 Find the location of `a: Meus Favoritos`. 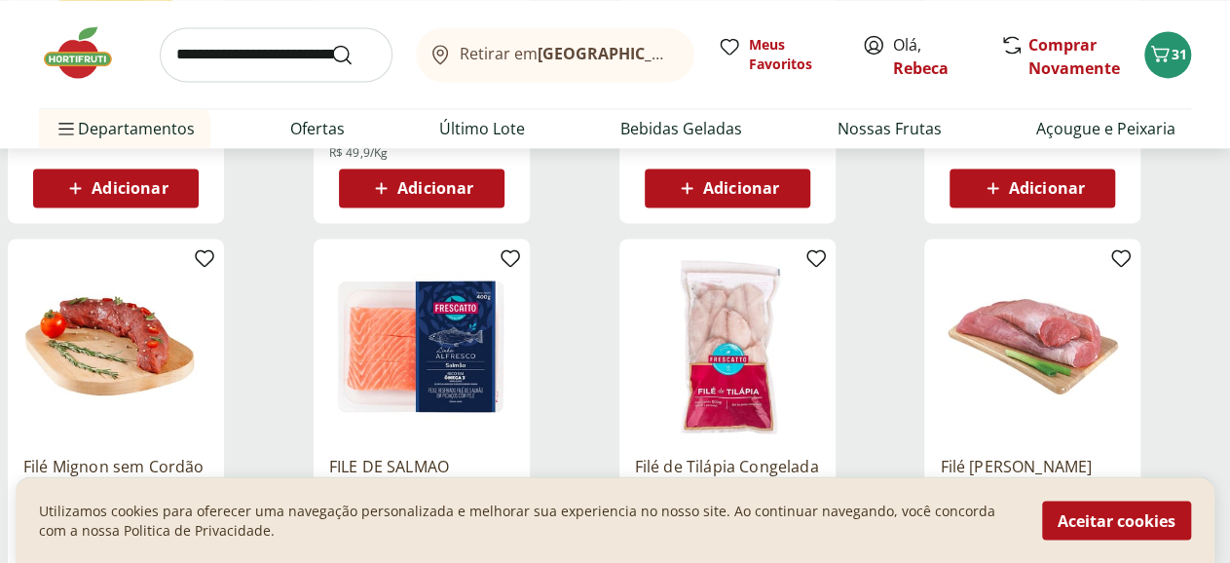

a: Meus Favoritos is located at coordinates (778, 55).